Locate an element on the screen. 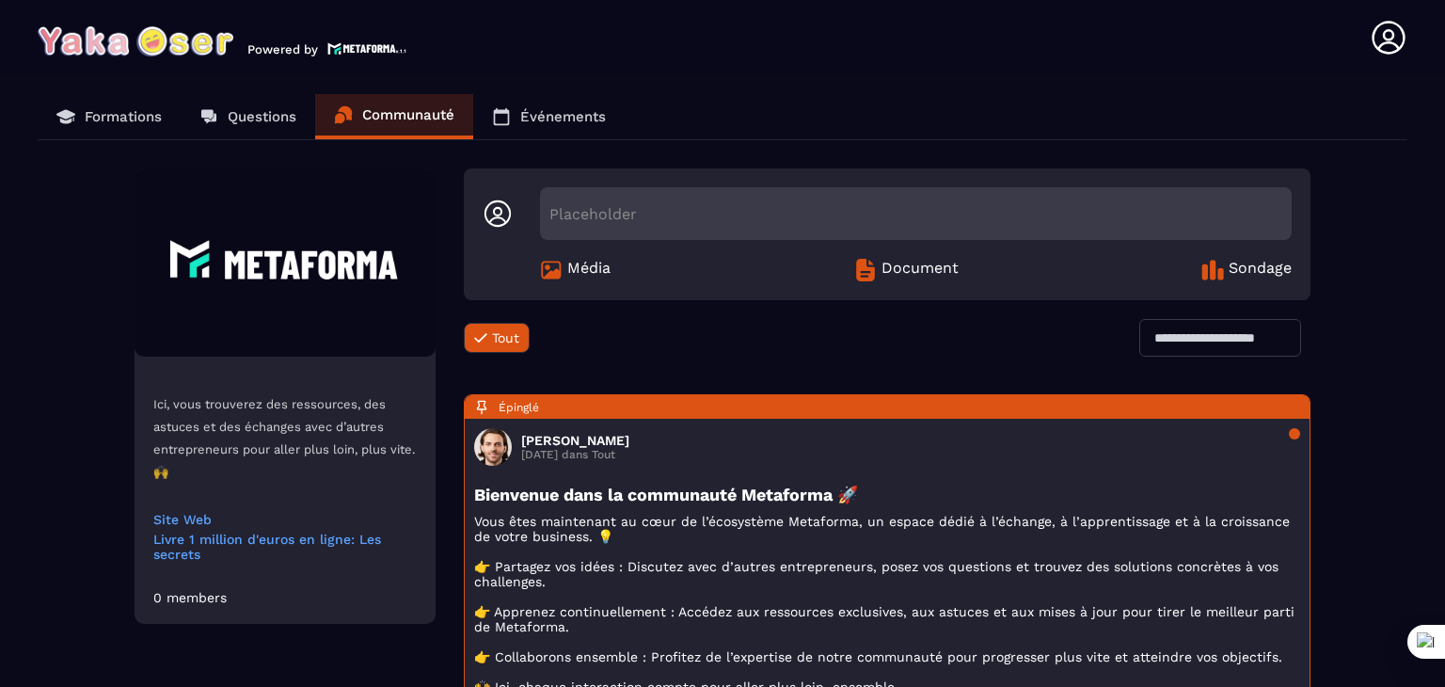  img: Community background is located at coordinates (285, 263).